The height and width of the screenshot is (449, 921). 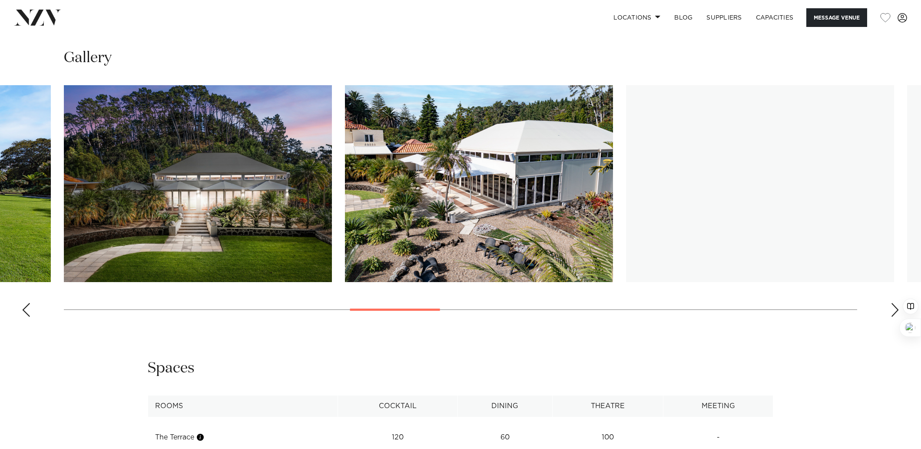 I want to click on a: SUPPLIERS, so click(x=724, y=17).